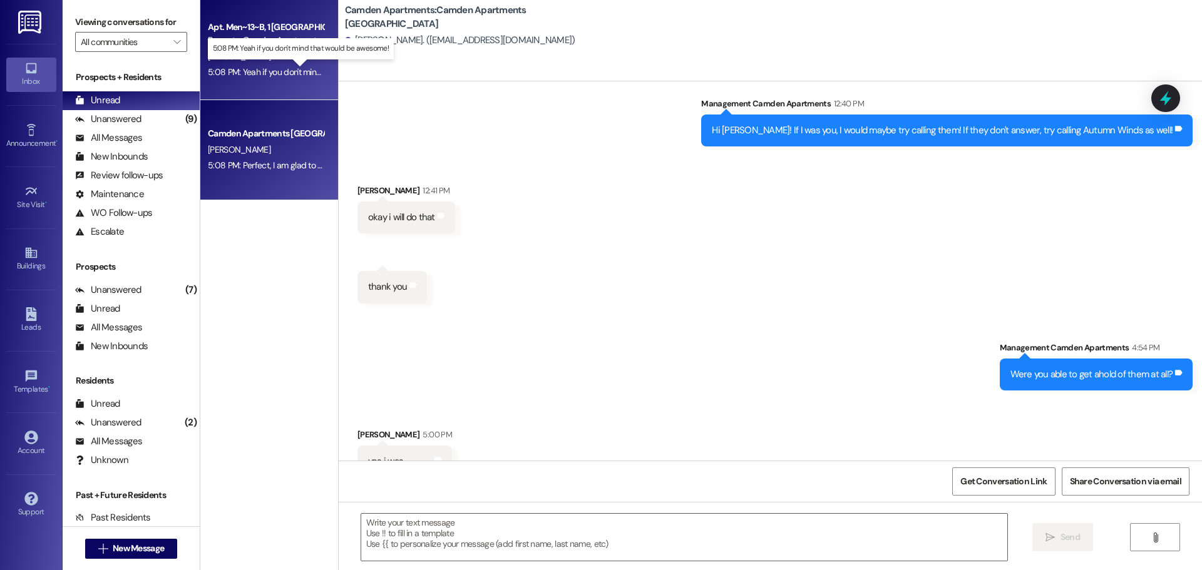 This screenshot has width=1202, height=570. Describe the element at coordinates (1144, 348) in the screenshot. I see `div: 4:54 PM` at that location.